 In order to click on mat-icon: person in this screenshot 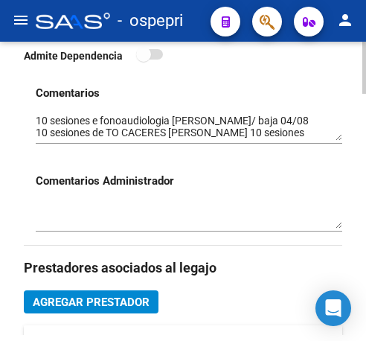, I will do `click(345, 20)`.